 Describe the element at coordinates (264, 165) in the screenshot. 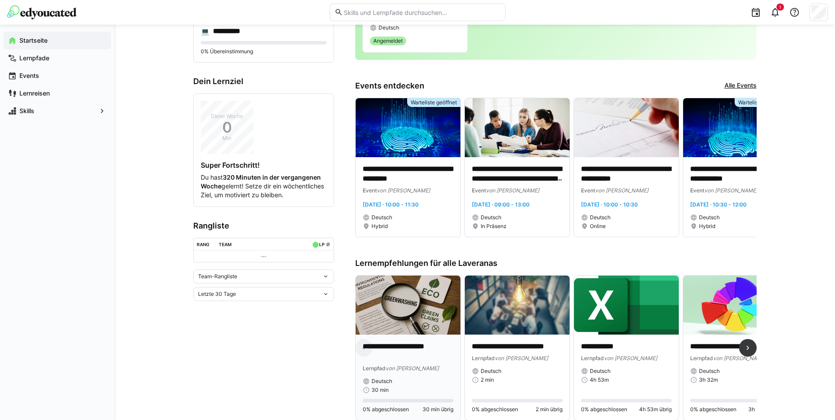

I see `h4: Super Fortschritt!` at that location.